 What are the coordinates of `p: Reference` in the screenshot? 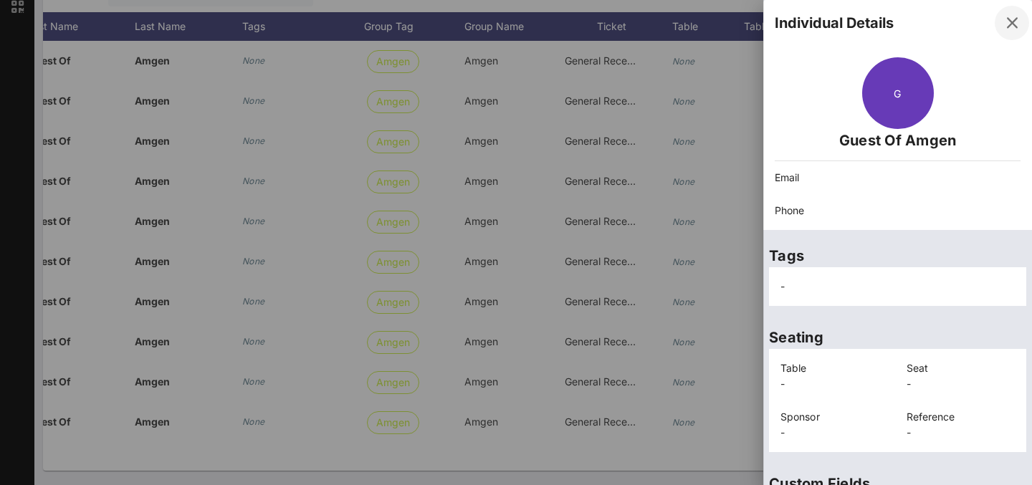 It's located at (961, 417).